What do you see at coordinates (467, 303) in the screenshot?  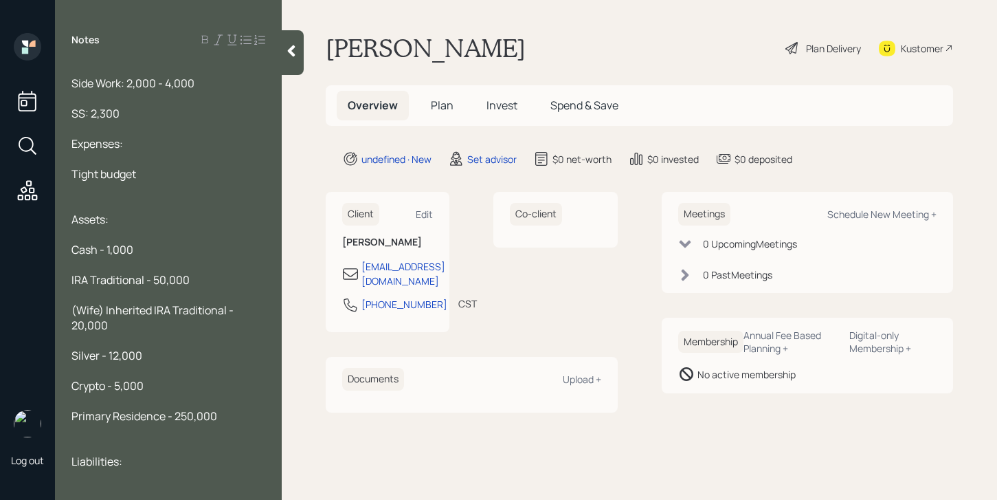 I see `div: CST` at bounding box center [467, 303].